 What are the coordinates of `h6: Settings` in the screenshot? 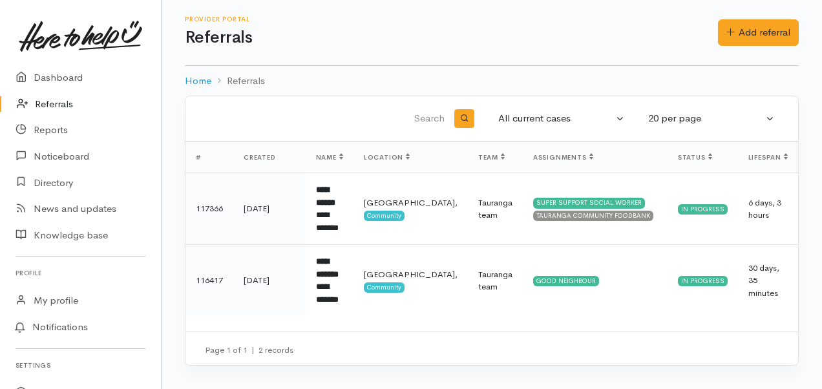 It's located at (80, 365).